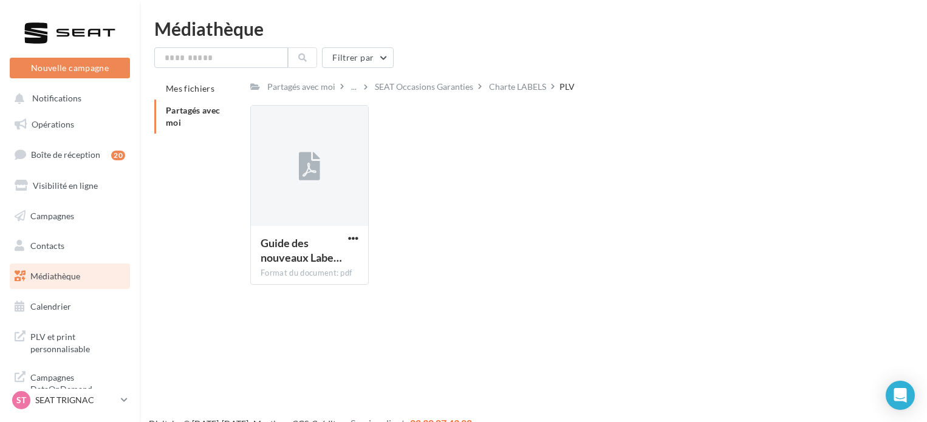 Image resolution: width=927 pixels, height=422 pixels. What do you see at coordinates (50, 306) in the screenshot?
I see `span: Calendrier` at bounding box center [50, 306].